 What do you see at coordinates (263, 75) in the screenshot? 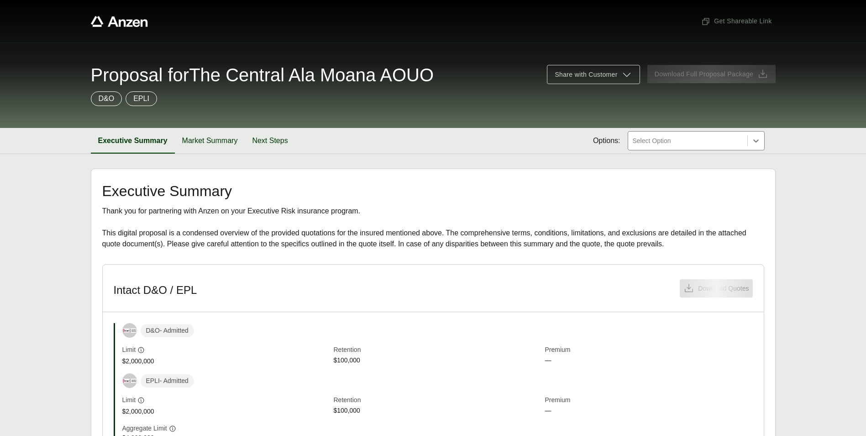
I see `span: Proposal for The Central Ala Moana AOUO` at bounding box center [263, 75].